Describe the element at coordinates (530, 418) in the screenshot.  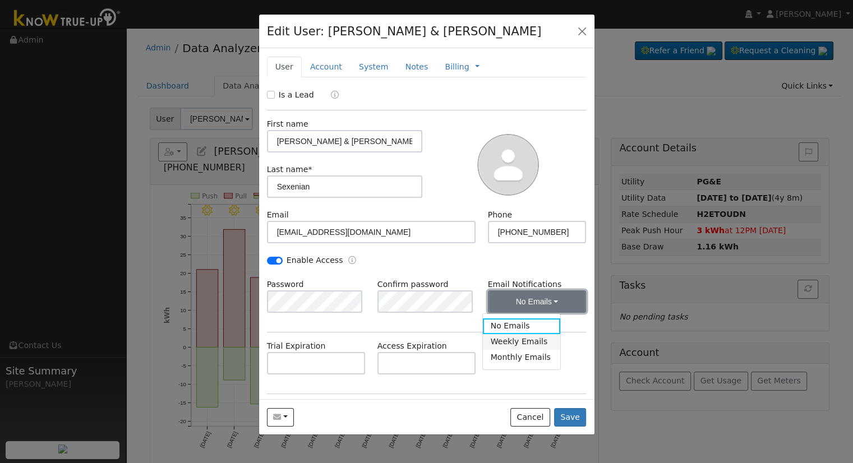
I see `button: Cancel` at that location.